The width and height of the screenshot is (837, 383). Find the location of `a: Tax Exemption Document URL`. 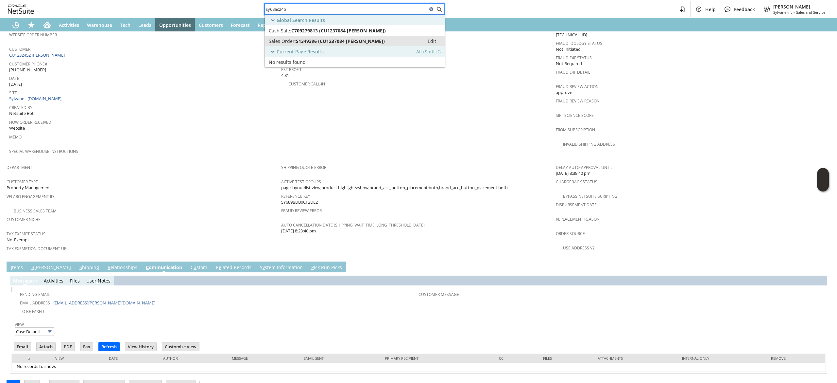

a: Tax Exemption Document URL is located at coordinates (37, 248).